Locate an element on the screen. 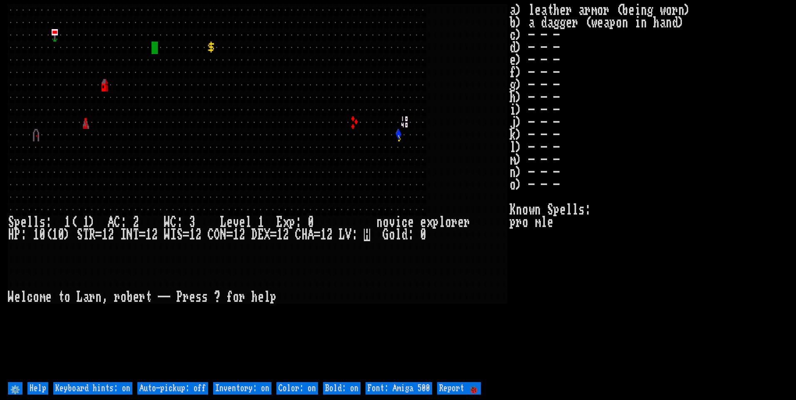 The width and height of the screenshot is (796, 400). div: T is located at coordinates (136, 235).